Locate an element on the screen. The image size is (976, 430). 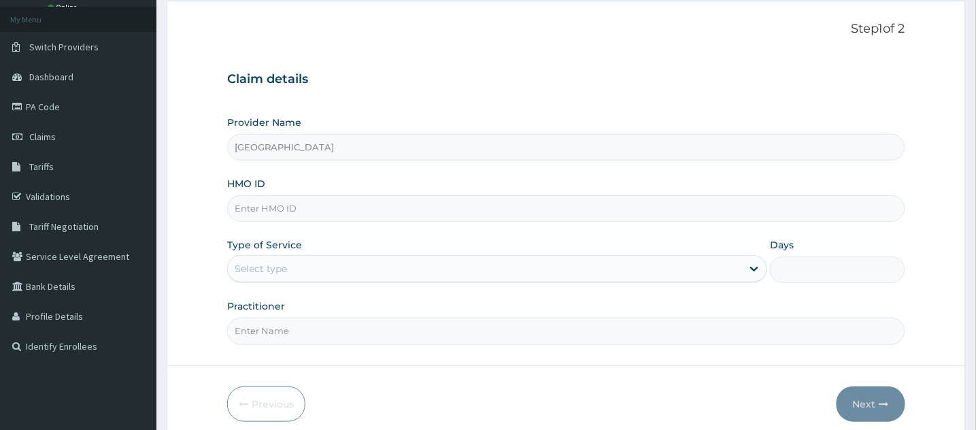
label: HMO ID is located at coordinates (246, 184).